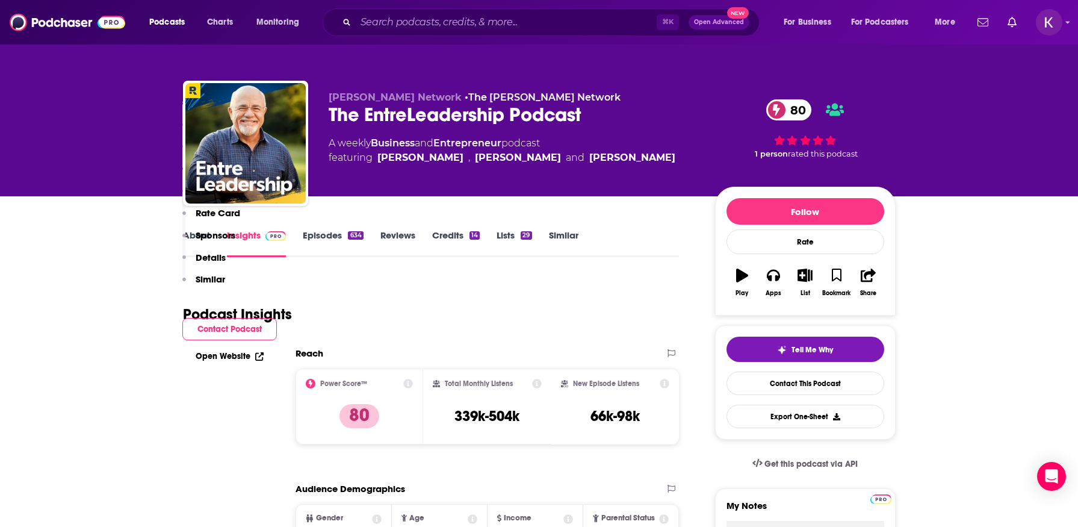 This screenshot has width=1078, height=527. I want to click on div: 29, so click(526, 235).